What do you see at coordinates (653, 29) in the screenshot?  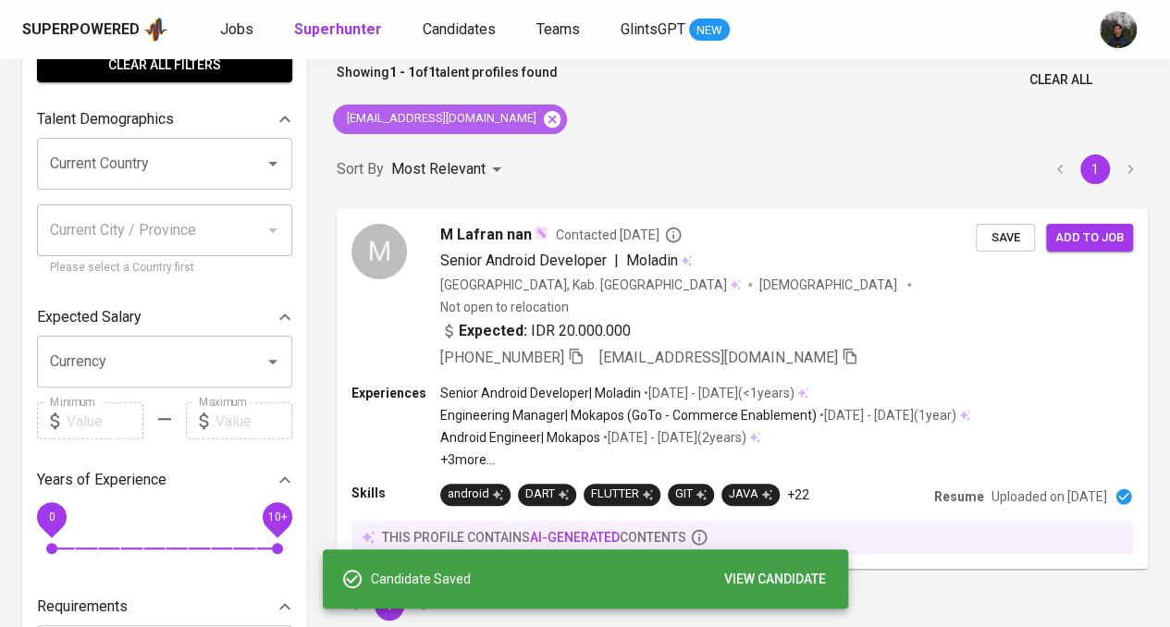 I see `span: GlintsGPT` at bounding box center [653, 29].